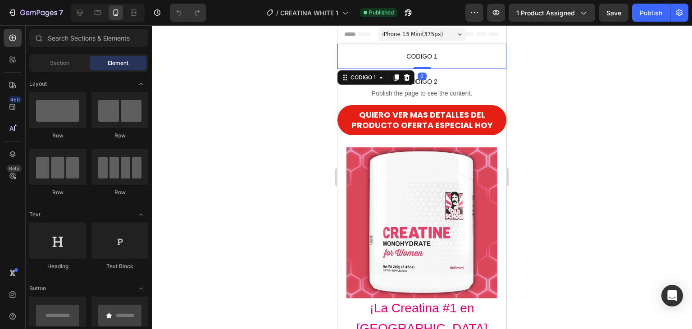  What do you see at coordinates (26, 52) in the screenshot?
I see `div: CODIGO 1` at bounding box center [26, 52].